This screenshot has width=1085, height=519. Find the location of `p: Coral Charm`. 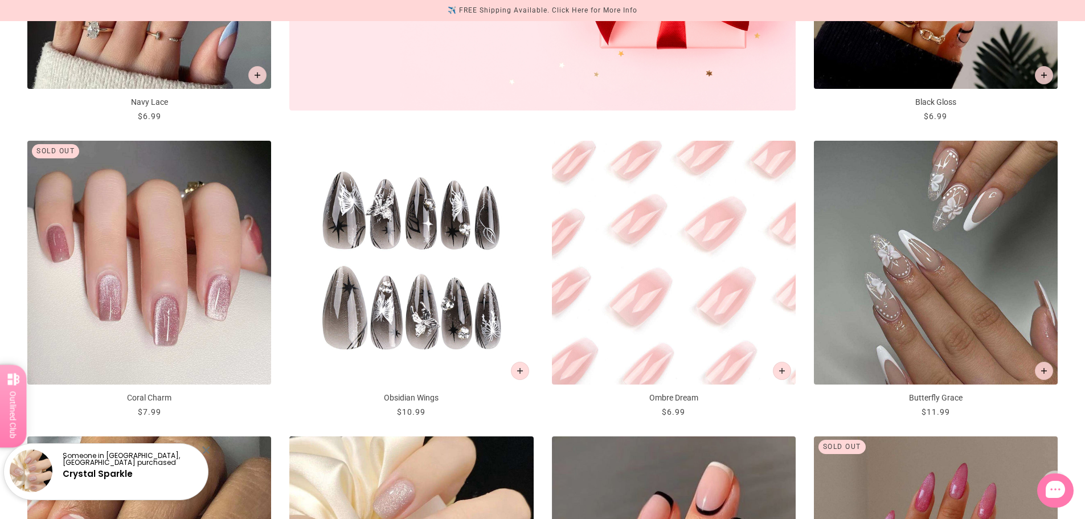

p: Coral Charm is located at coordinates (149, 398).